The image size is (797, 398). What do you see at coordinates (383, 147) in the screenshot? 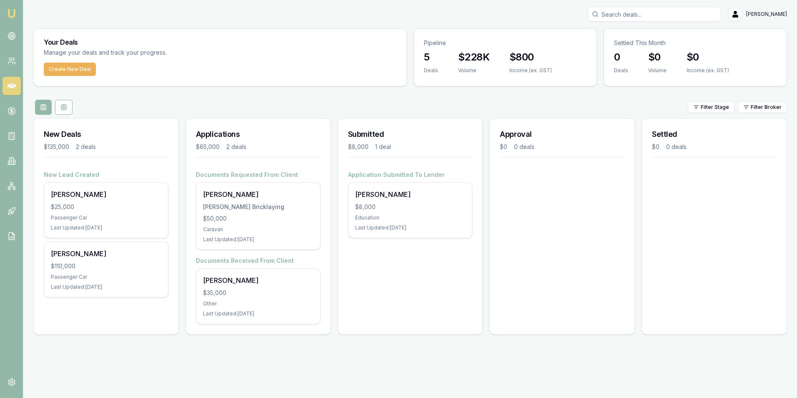
I see `div: 1 deal` at bounding box center [383, 147].